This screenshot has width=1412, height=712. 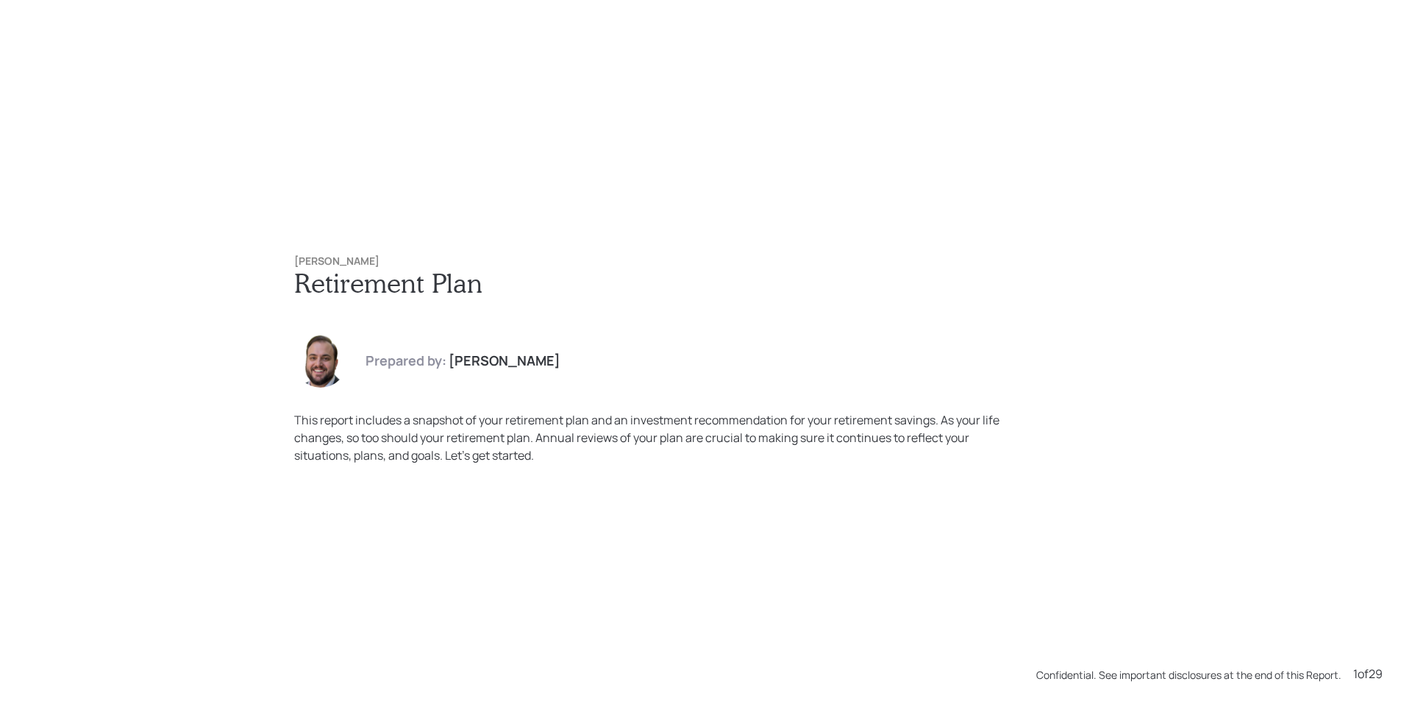 I want to click on h4: Prepared by:, so click(x=406, y=361).